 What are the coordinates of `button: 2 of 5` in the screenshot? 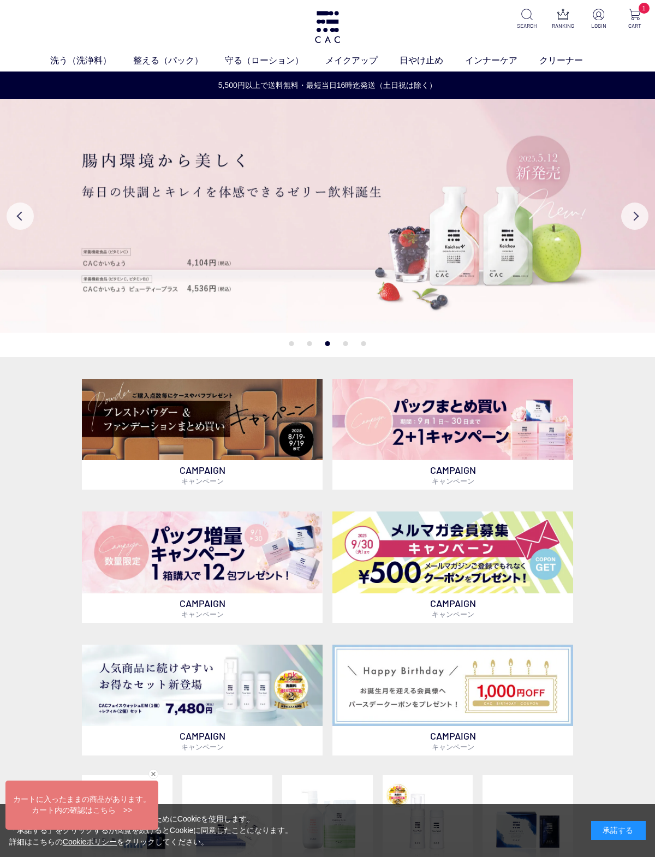 It's located at (310, 343).